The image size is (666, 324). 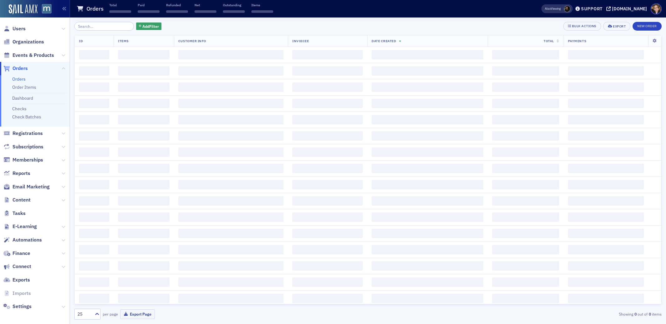 What do you see at coordinates (22, 293) in the screenshot?
I see `span: Imports` at bounding box center [22, 293].